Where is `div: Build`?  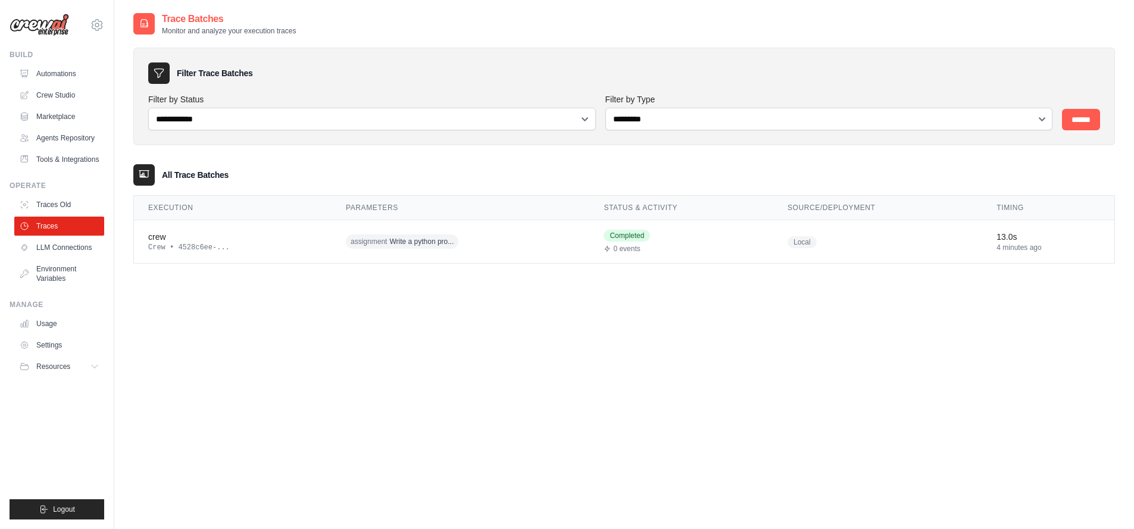 div: Build is located at coordinates (57, 55).